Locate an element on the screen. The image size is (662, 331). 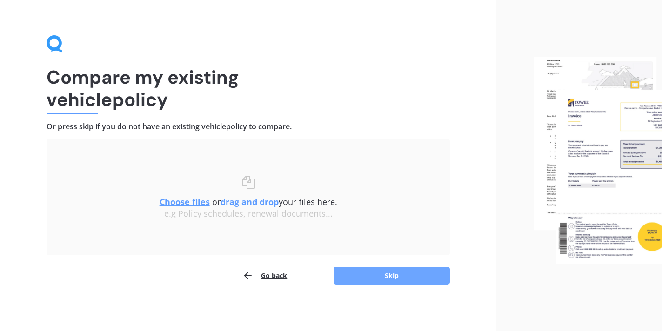
button: Skip is located at coordinates (392, 276).